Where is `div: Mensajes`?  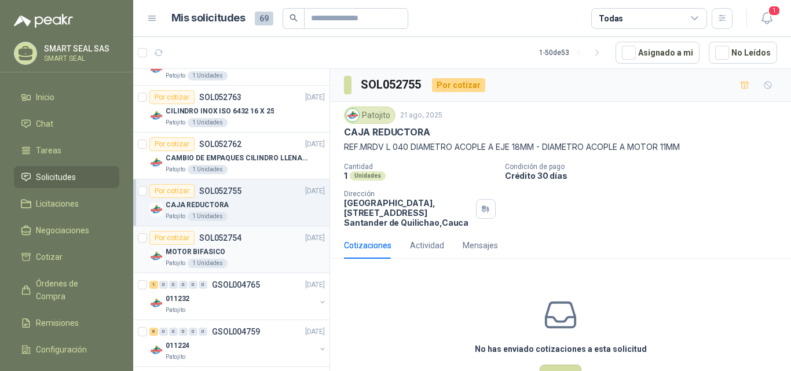
div: Mensajes is located at coordinates (480, 245).